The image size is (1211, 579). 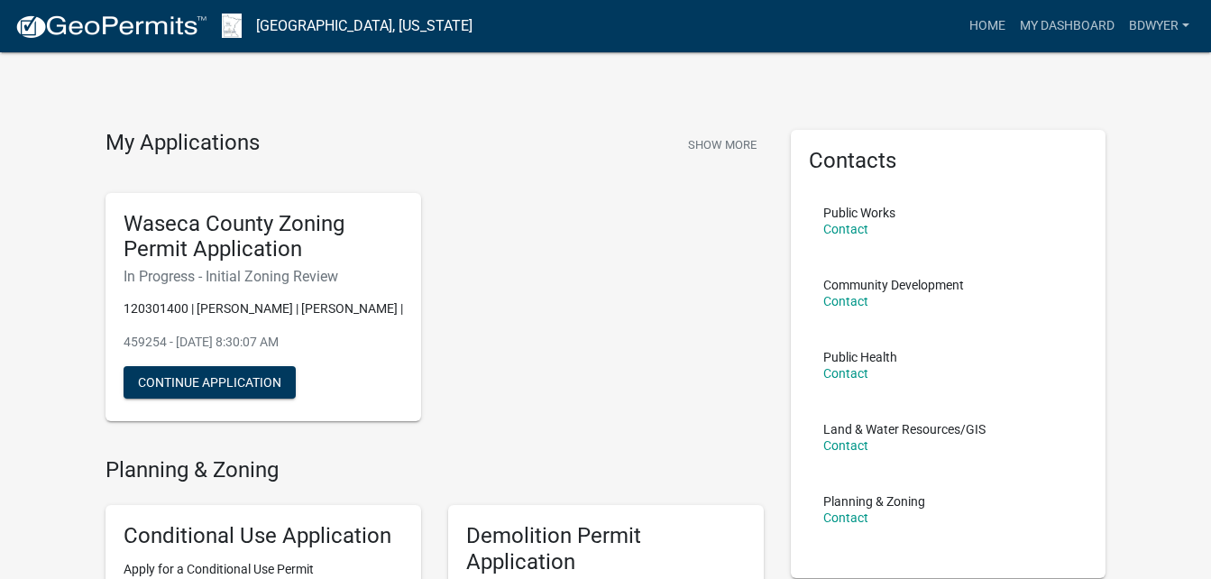 I want to click on p: Community Development, so click(x=893, y=285).